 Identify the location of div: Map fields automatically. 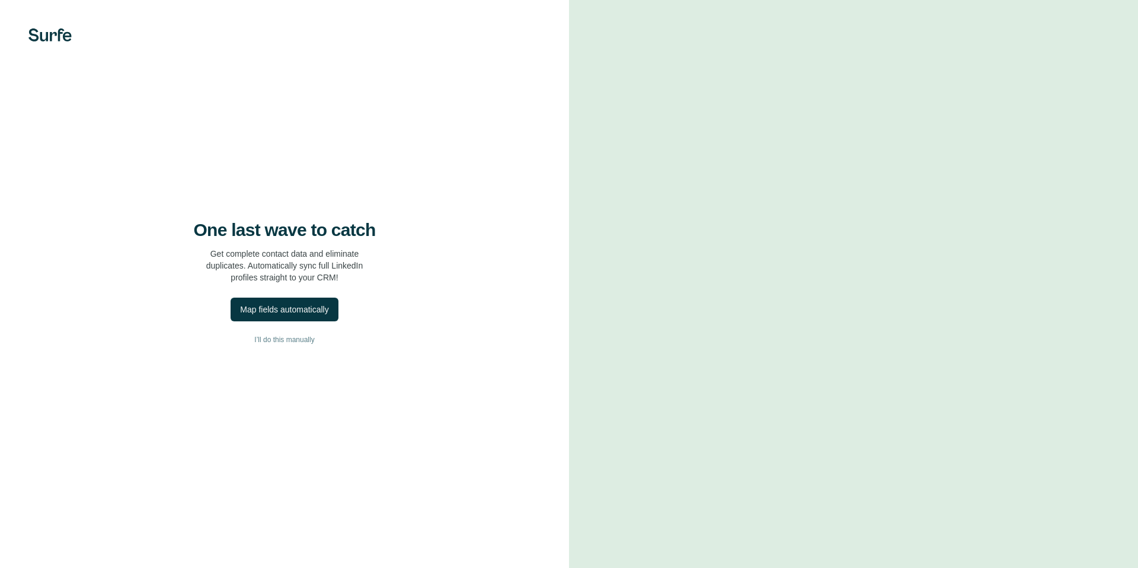
(284, 309).